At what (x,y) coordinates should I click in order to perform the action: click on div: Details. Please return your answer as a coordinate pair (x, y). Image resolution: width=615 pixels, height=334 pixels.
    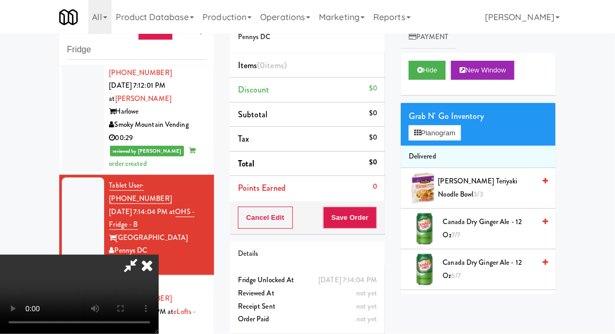
    Looking at the image, I should click on (307, 254).